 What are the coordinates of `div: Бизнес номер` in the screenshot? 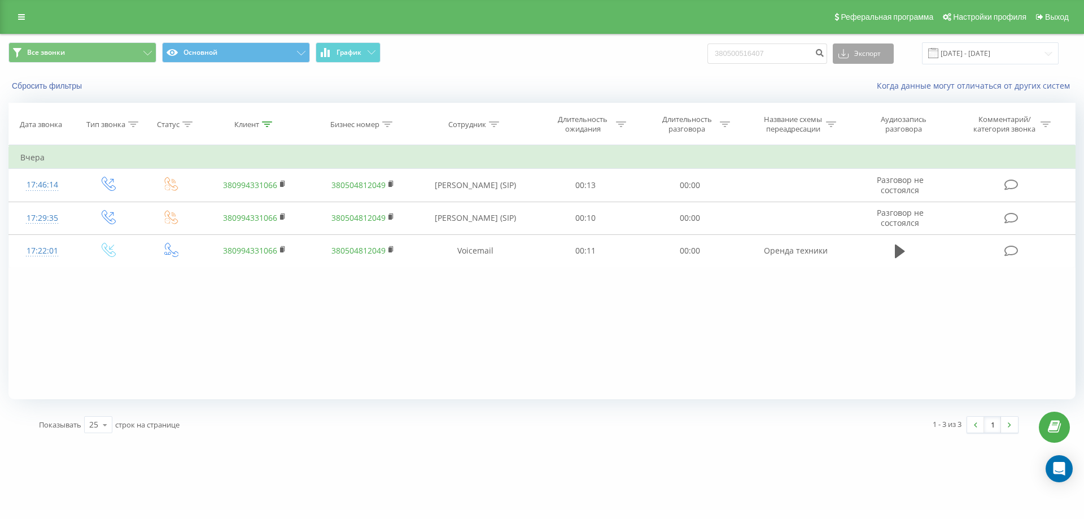 It's located at (354, 124).